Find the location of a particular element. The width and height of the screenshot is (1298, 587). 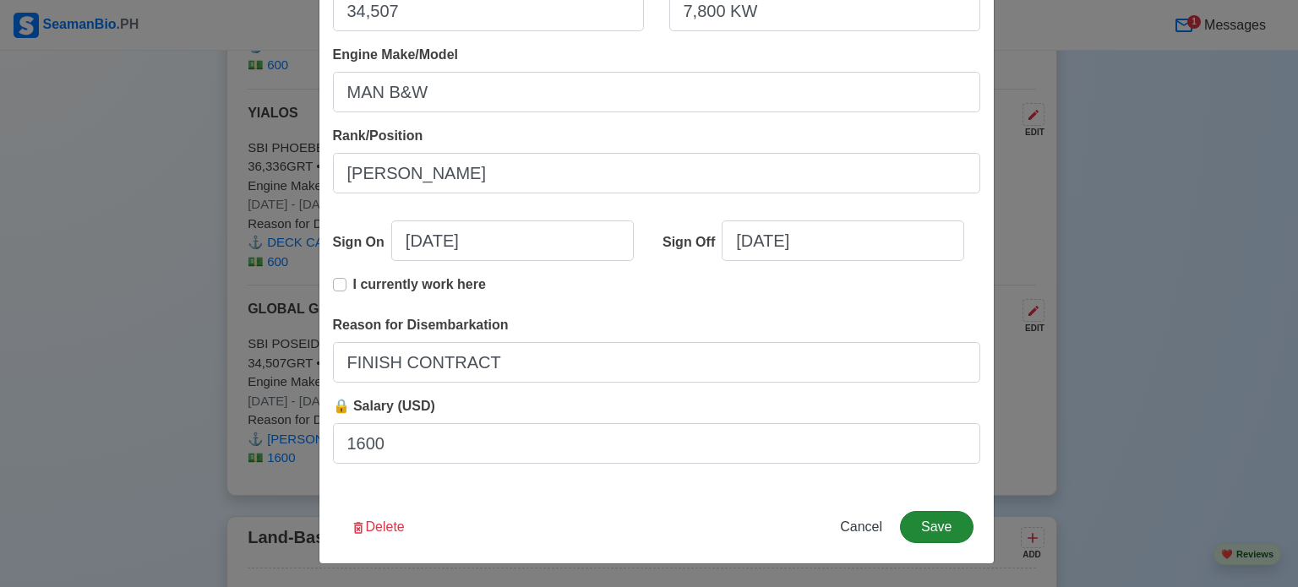

span: Engine Make/Model is located at coordinates (396, 54).